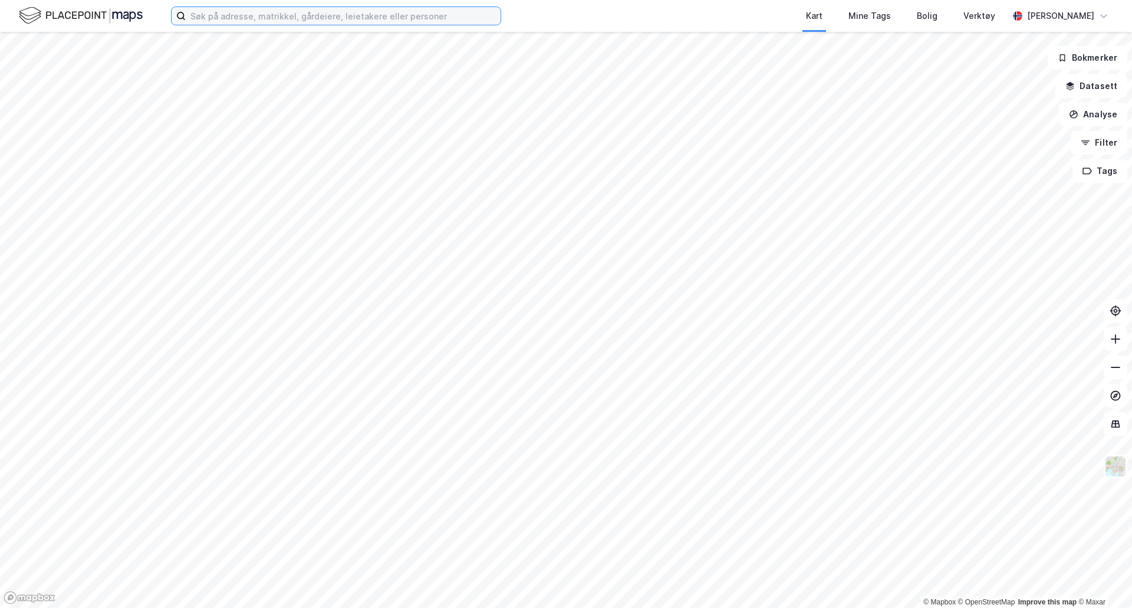  What do you see at coordinates (987, 602) in the screenshot?
I see `a: OpenStreetMap` at bounding box center [987, 602].